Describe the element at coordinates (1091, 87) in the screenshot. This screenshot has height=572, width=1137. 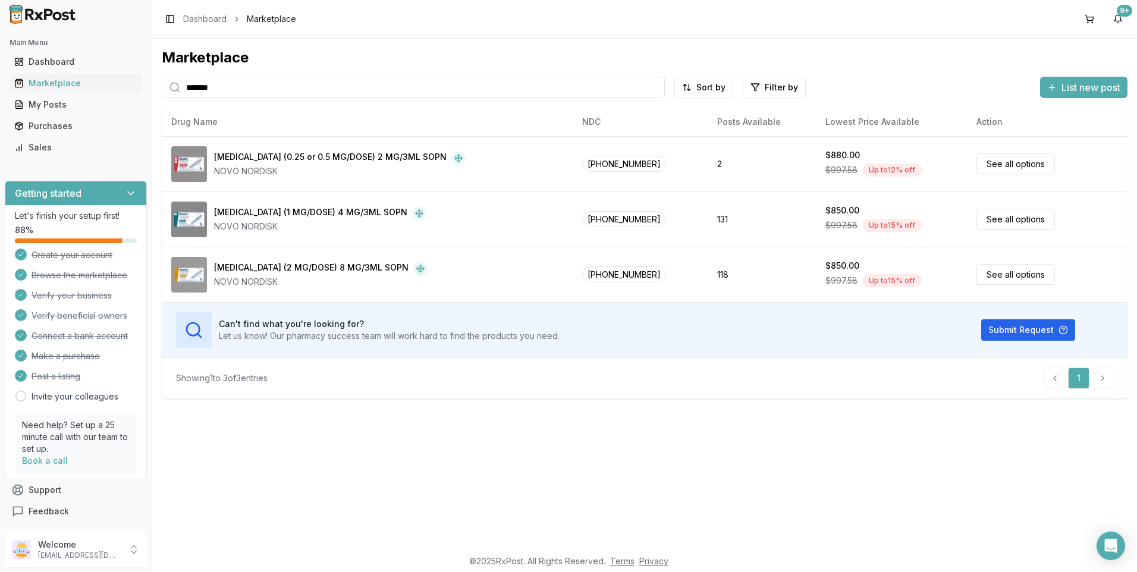
I see `span: List new post` at that location.